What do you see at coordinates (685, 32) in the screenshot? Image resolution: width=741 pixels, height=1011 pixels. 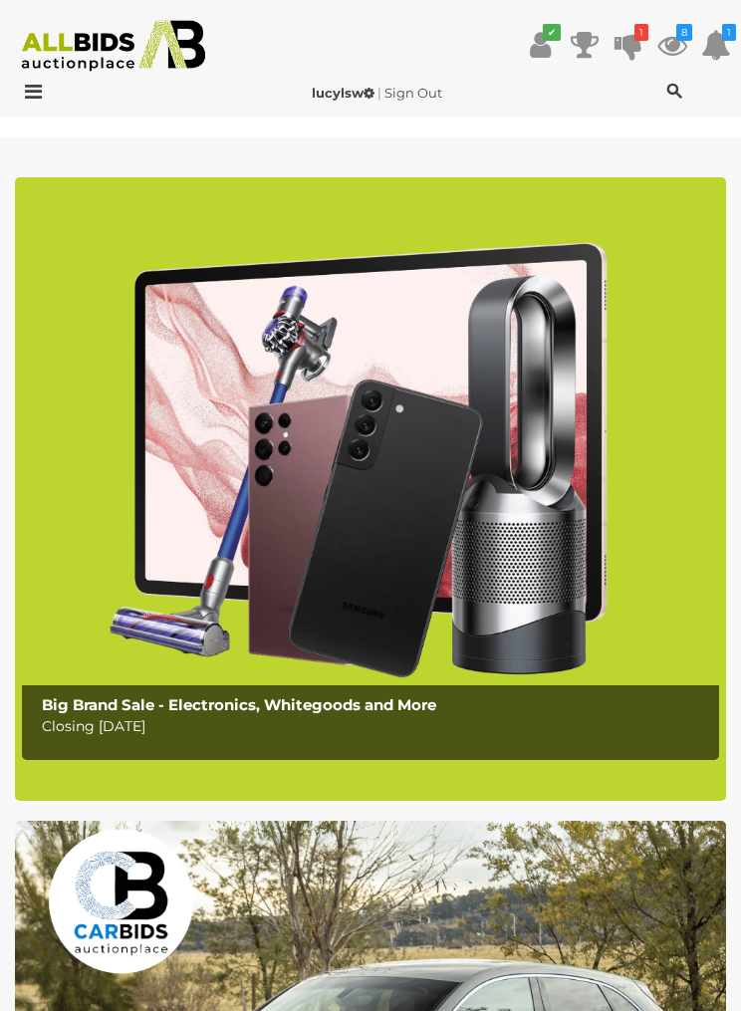 I see `i: 8` at bounding box center [685, 32].